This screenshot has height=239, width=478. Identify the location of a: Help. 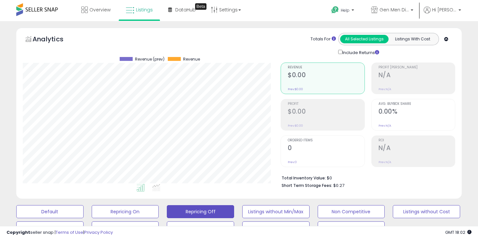
(344, 11).